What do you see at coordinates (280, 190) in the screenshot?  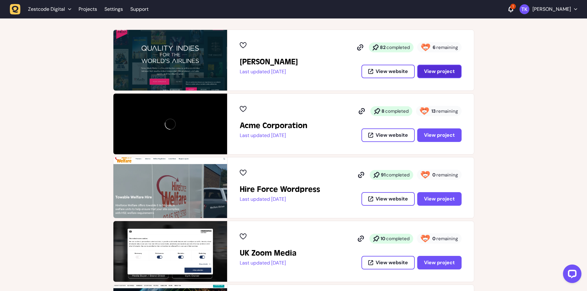 I see `h2: Hire Force Wordpress` at bounding box center [280, 190].